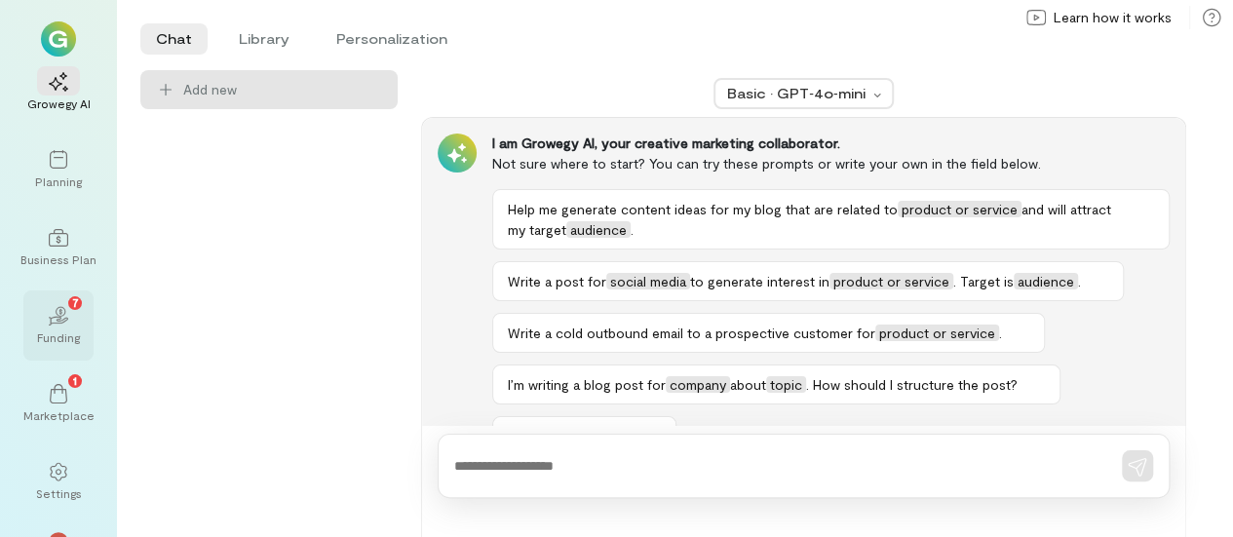 The width and height of the screenshot is (1233, 537). I want to click on div: Settings, so click(58, 493).